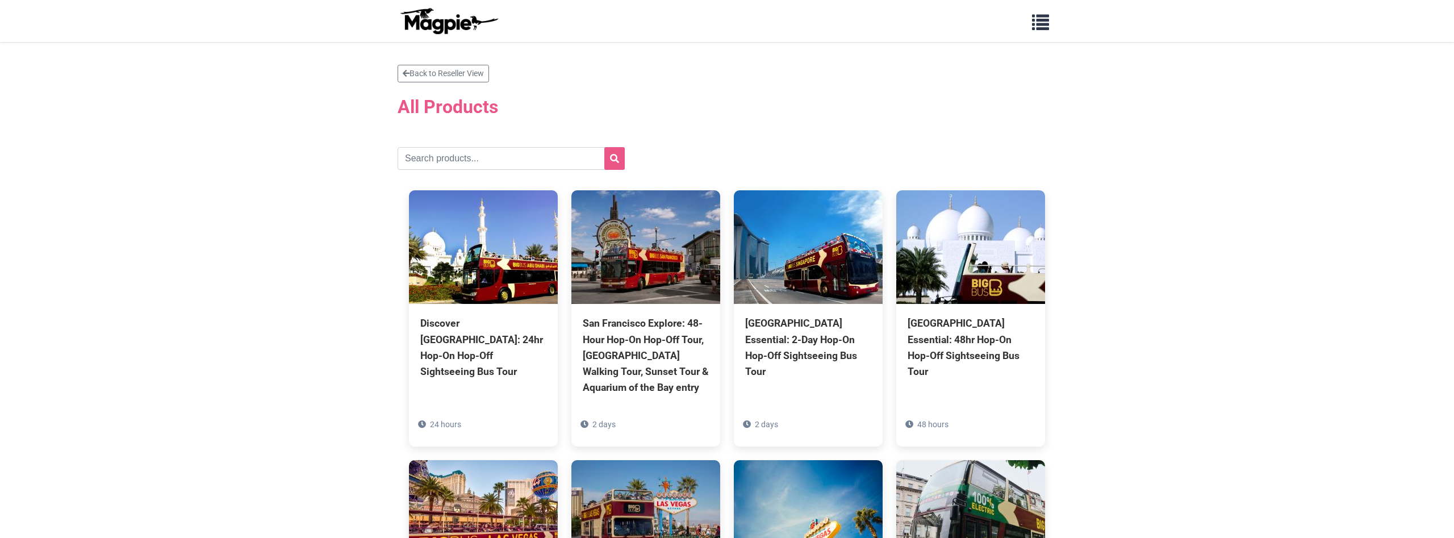 The width and height of the screenshot is (1454, 538). What do you see at coordinates (646, 247) in the screenshot?
I see `img: San Francisco Explore: 48-Hour Hop-On Hop-Off Tour, Chinatown Walking Tour, Sunset Tour & Aquariu...` at bounding box center [646, 247].